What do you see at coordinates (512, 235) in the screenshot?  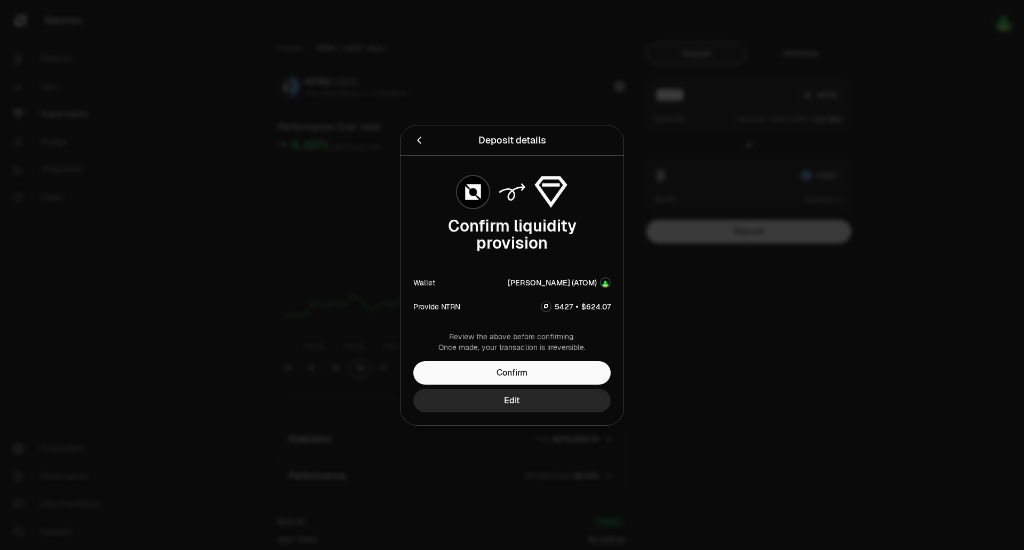 I see `div: Confirm liquidity provision` at bounding box center [512, 235].